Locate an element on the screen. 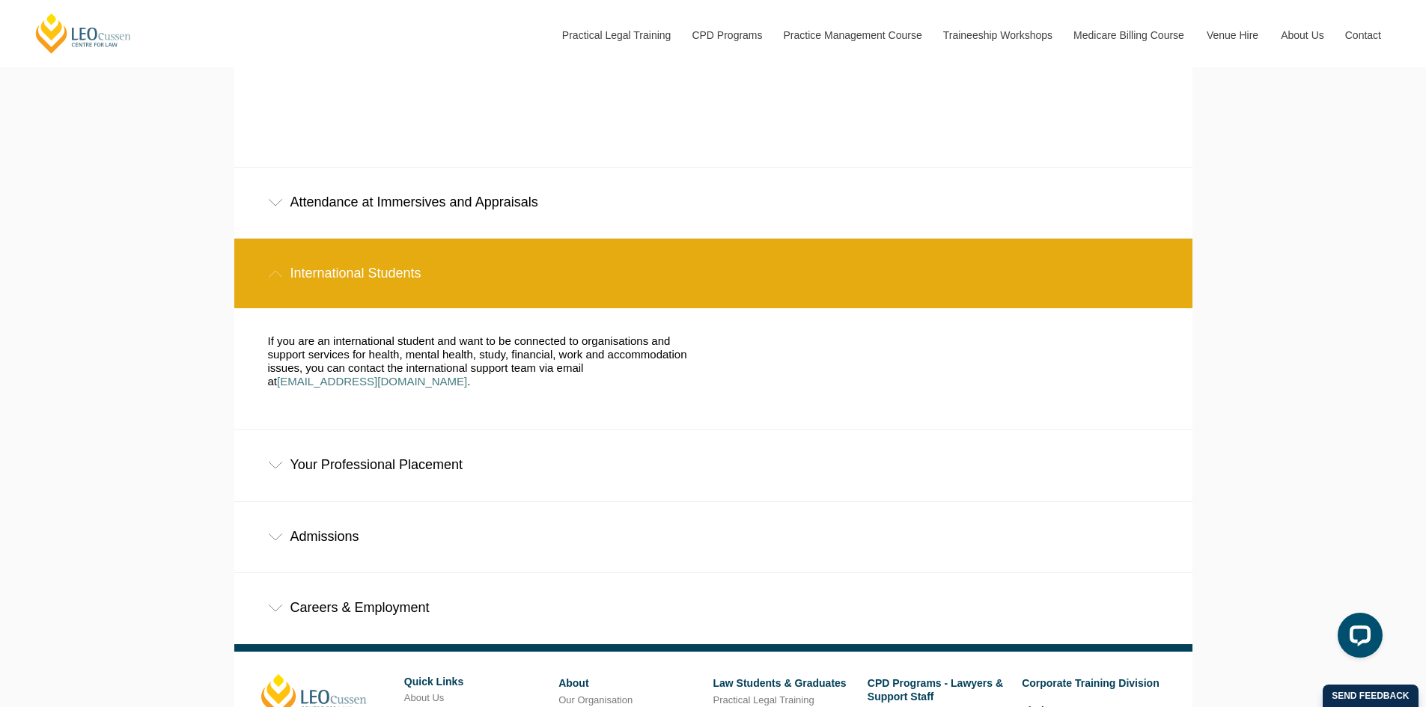 The height and width of the screenshot is (707, 1426). div: Careers & Employment is located at coordinates (713, 608).